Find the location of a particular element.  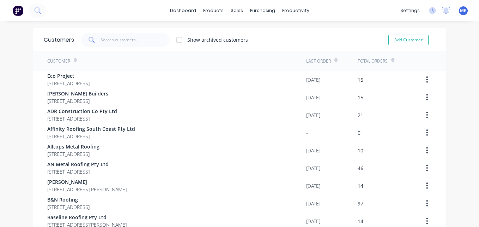

button: Add Customer is located at coordinates (409, 40).